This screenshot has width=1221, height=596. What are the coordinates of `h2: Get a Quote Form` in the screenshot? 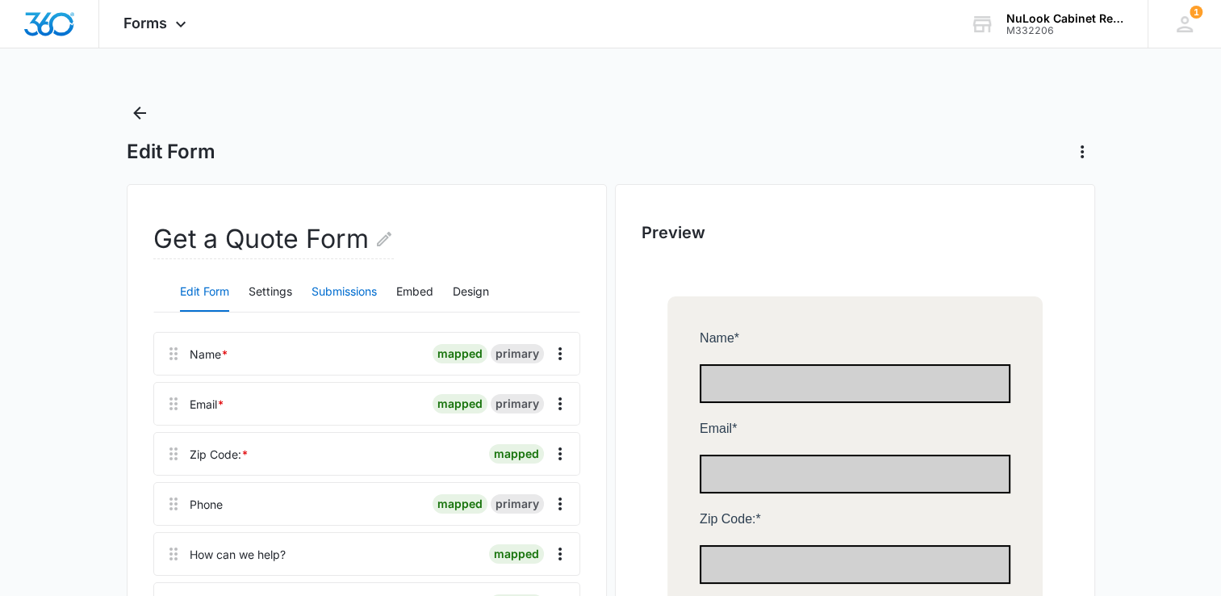 It's located at (274, 239).